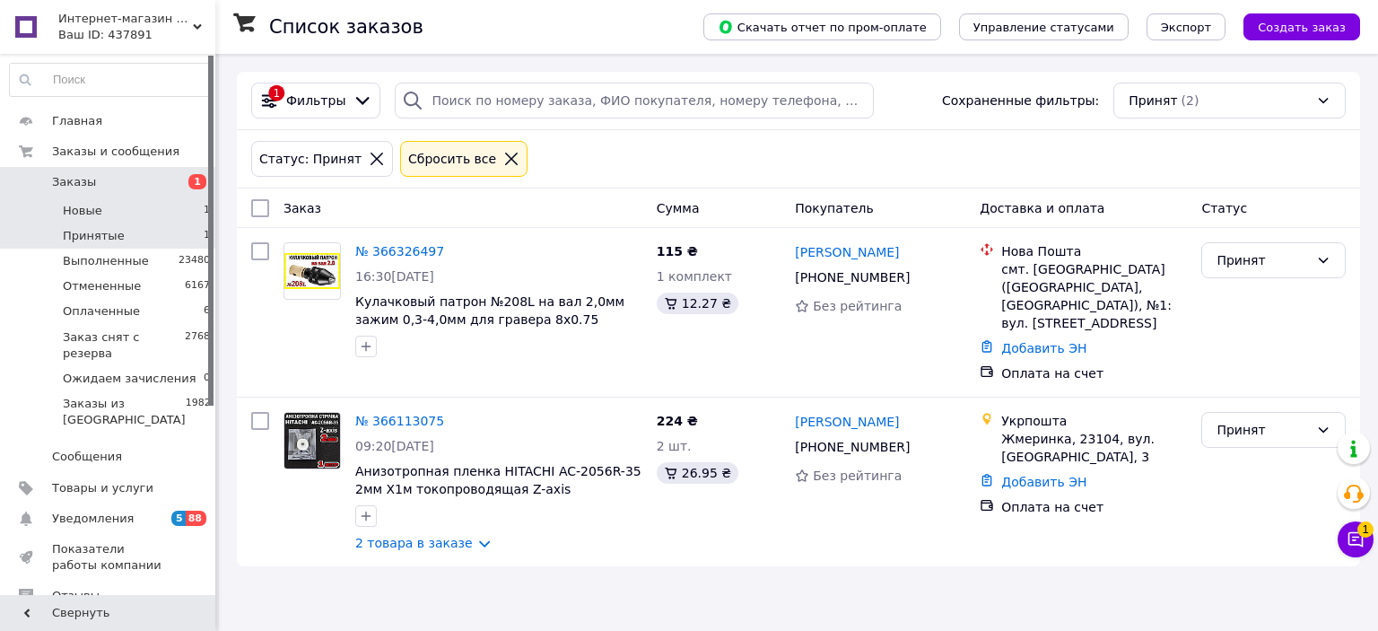 The width and height of the screenshot is (1378, 631). What do you see at coordinates (834, 208) in the screenshot?
I see `span: Покупатель` at bounding box center [834, 208].